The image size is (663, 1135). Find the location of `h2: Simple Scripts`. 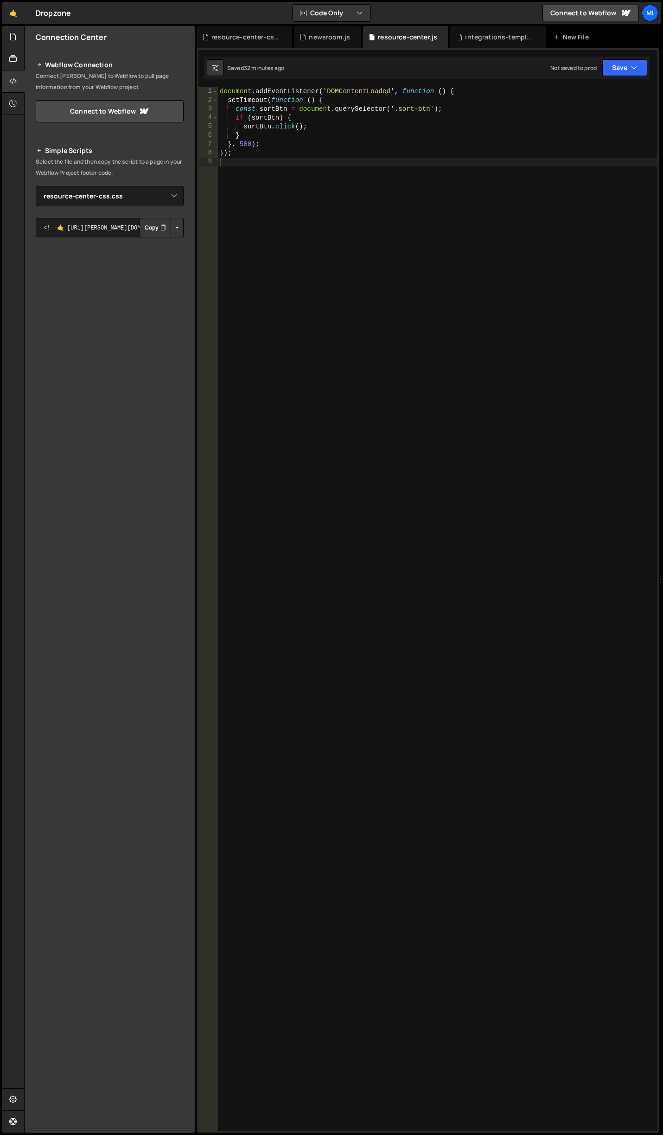

h2: Simple Scripts is located at coordinates (109, 151).